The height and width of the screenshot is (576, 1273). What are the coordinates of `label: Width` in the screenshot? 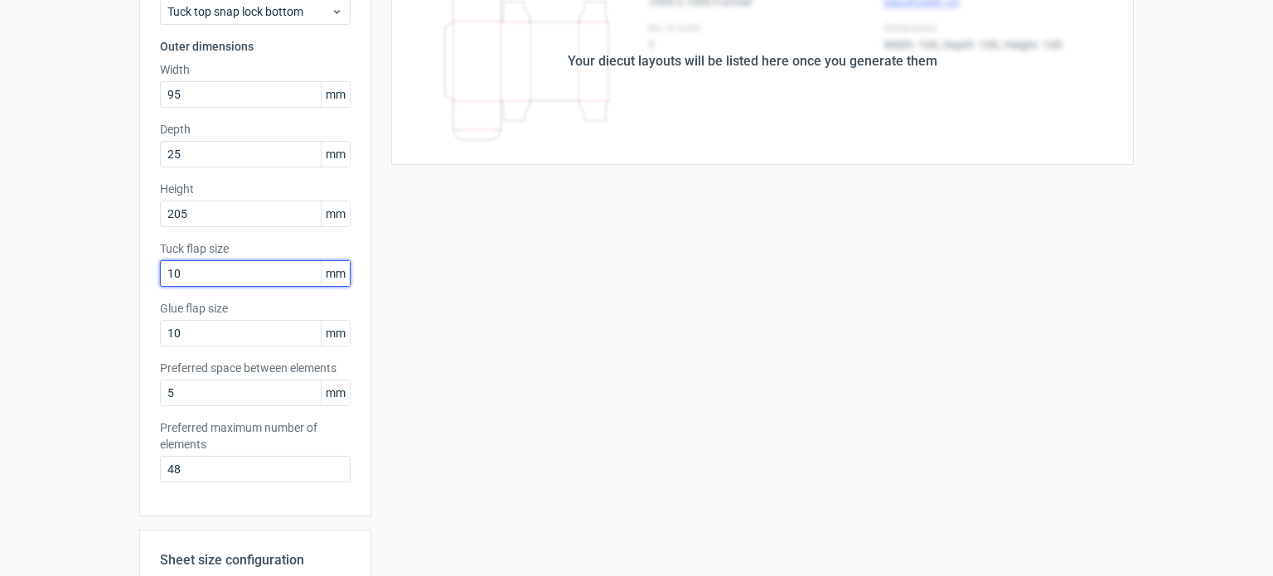 It's located at (255, 70).